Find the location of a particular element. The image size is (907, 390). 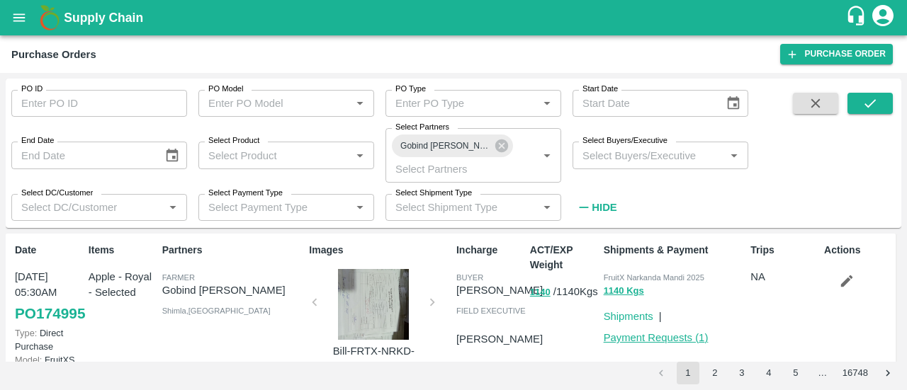

p: Partners is located at coordinates (233, 250).